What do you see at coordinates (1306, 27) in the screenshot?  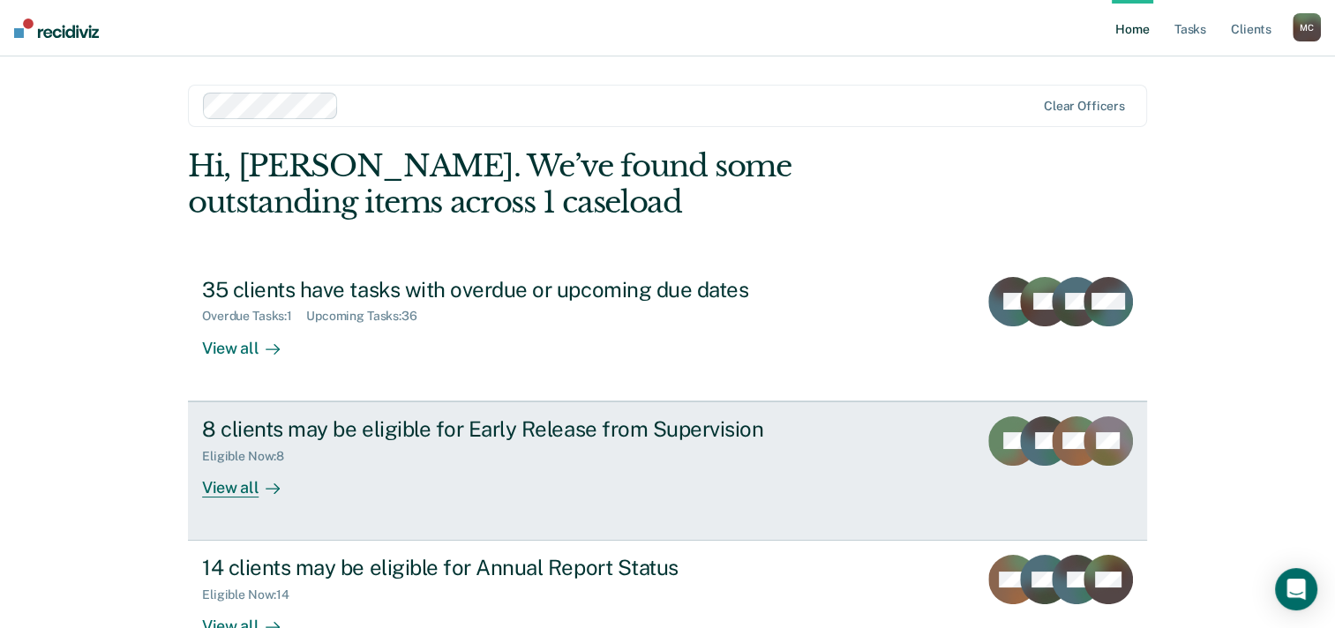 I see `div: M C` at bounding box center [1306, 27].